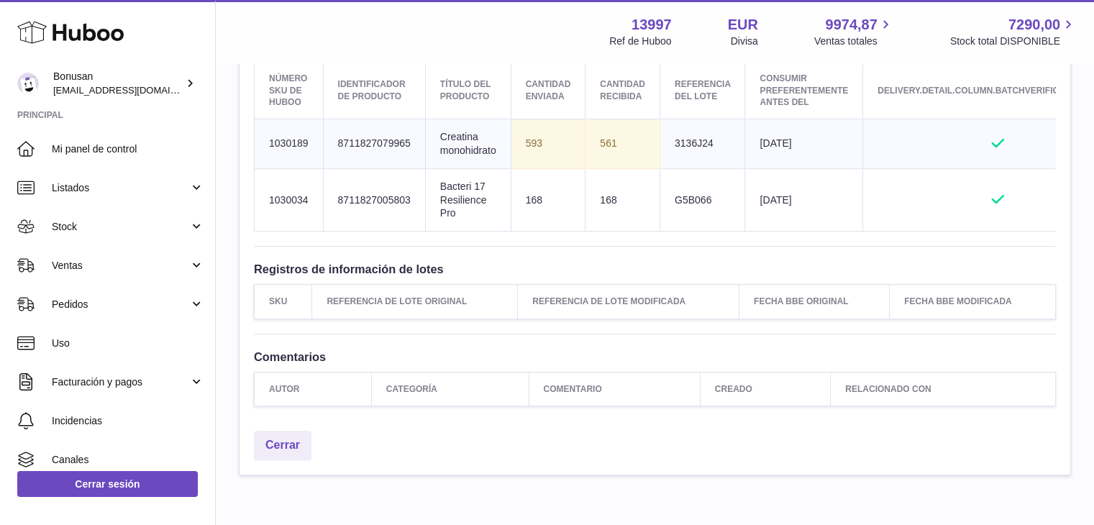 The height and width of the screenshot is (525, 1094). I want to click on a: 9974,87 Ventas totales, so click(854, 32).